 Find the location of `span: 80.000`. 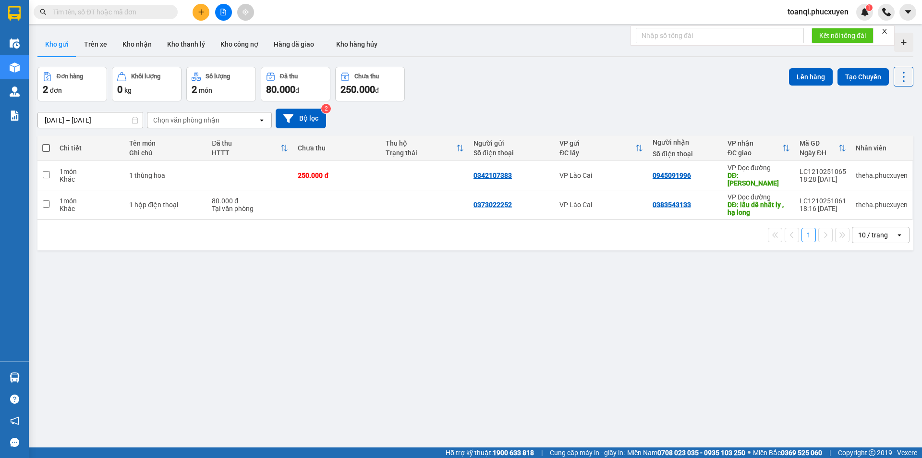

span: 80.000 is located at coordinates (280, 89).